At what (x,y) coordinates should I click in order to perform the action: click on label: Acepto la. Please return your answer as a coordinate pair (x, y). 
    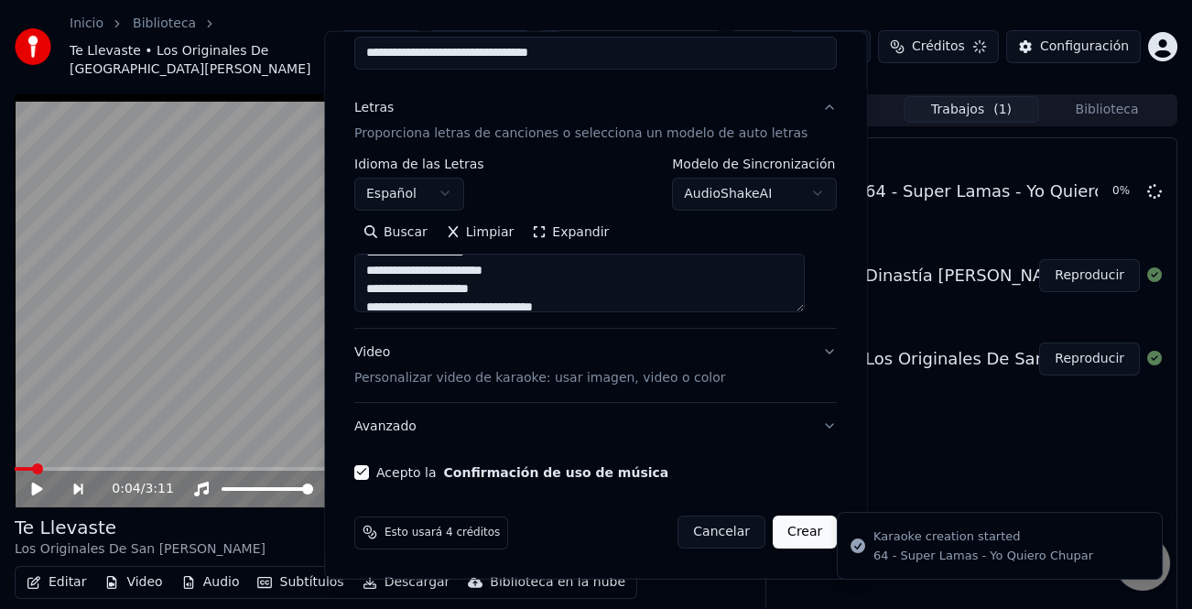
    Looking at the image, I should click on (522, 471).